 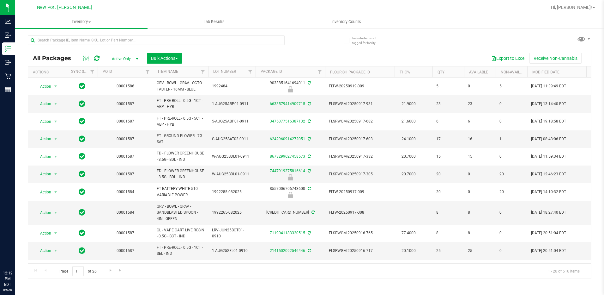 What do you see at coordinates (107, 71) in the screenshot?
I see `a: PO ID` at bounding box center [107, 71].